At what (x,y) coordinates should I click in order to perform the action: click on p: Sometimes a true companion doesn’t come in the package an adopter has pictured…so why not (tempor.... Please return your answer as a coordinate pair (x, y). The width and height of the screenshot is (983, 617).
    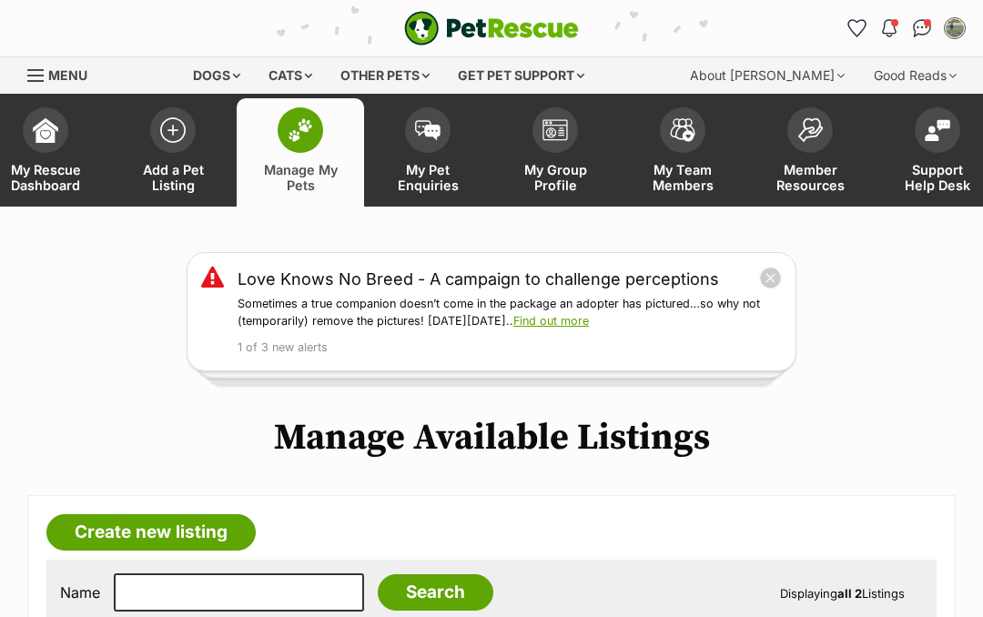
    Looking at the image, I should click on (510, 313).